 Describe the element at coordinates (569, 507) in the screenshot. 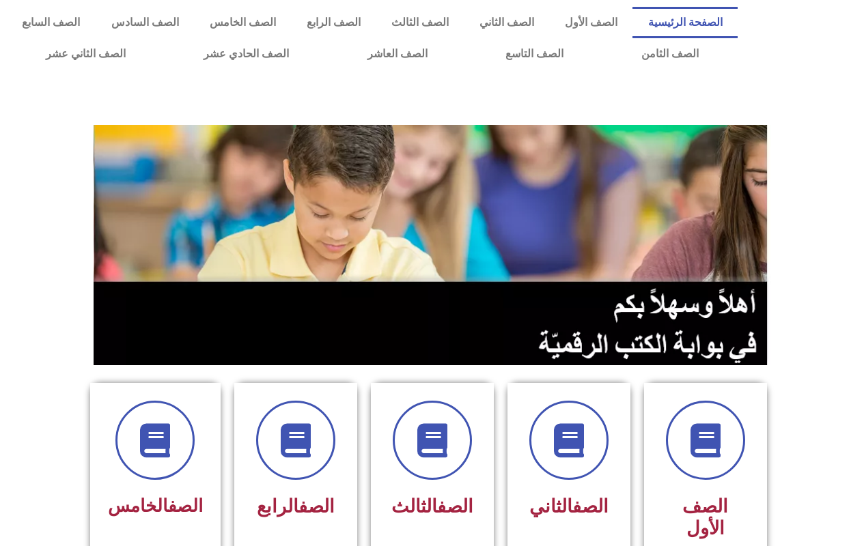

I see `span: الثاني` at that location.